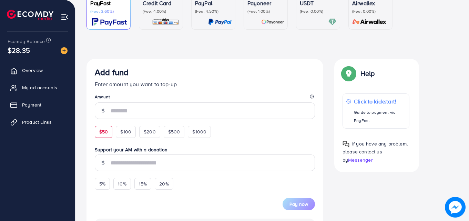 The height and width of the screenshot is (221, 469). Describe the element at coordinates (30, 15) in the screenshot. I see `img: logo` at that location.